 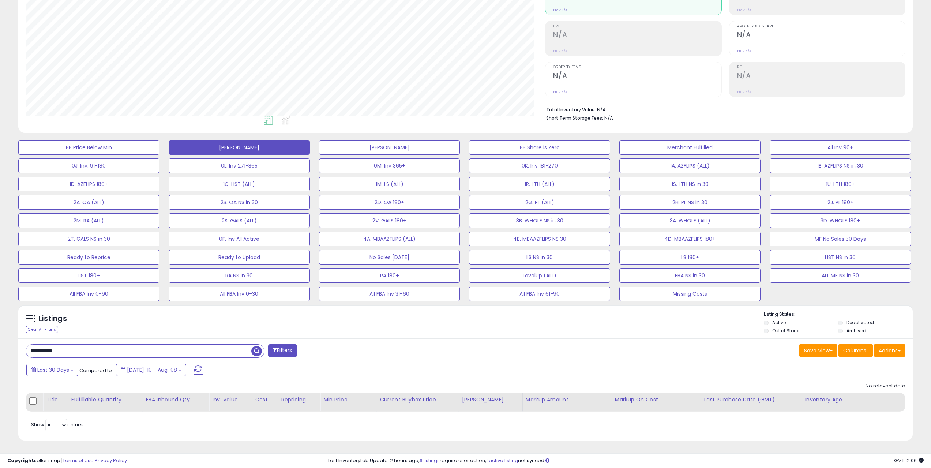 What do you see at coordinates (239, 239) in the screenshot?
I see `button: 0F. Inv All Active` at bounding box center [239, 239].